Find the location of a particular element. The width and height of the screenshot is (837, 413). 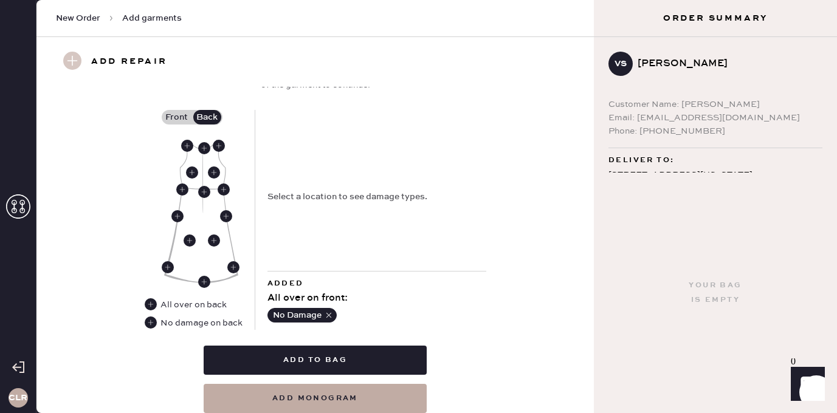

td: 1 is located at coordinates (774, 229).